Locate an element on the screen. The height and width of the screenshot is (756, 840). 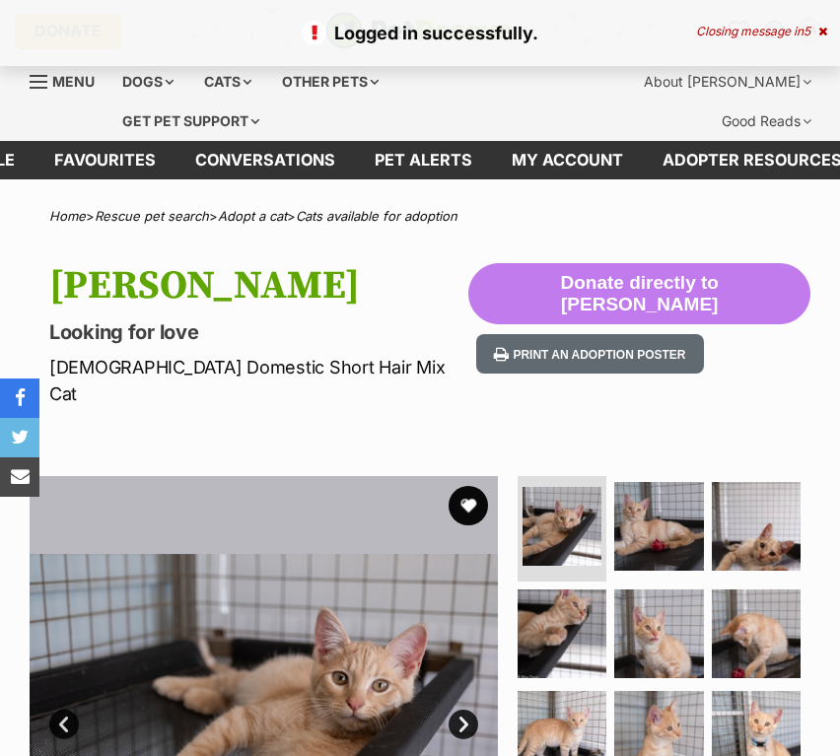
button: favourite is located at coordinates (468, 506).